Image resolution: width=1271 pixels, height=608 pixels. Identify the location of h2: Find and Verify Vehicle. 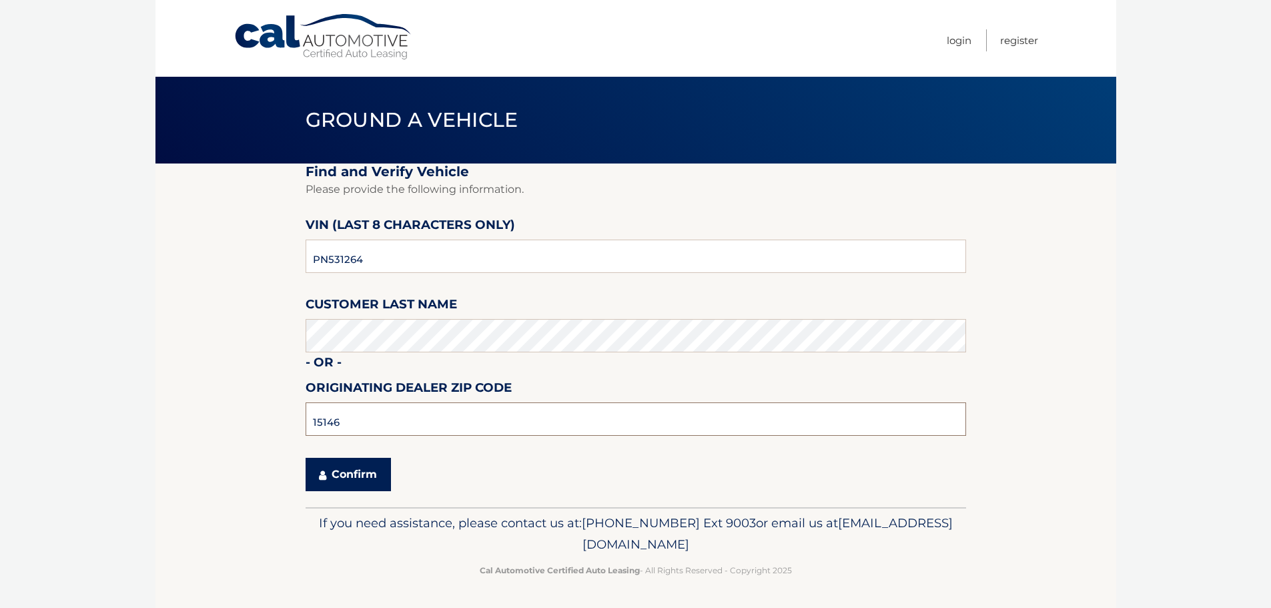
(636, 171).